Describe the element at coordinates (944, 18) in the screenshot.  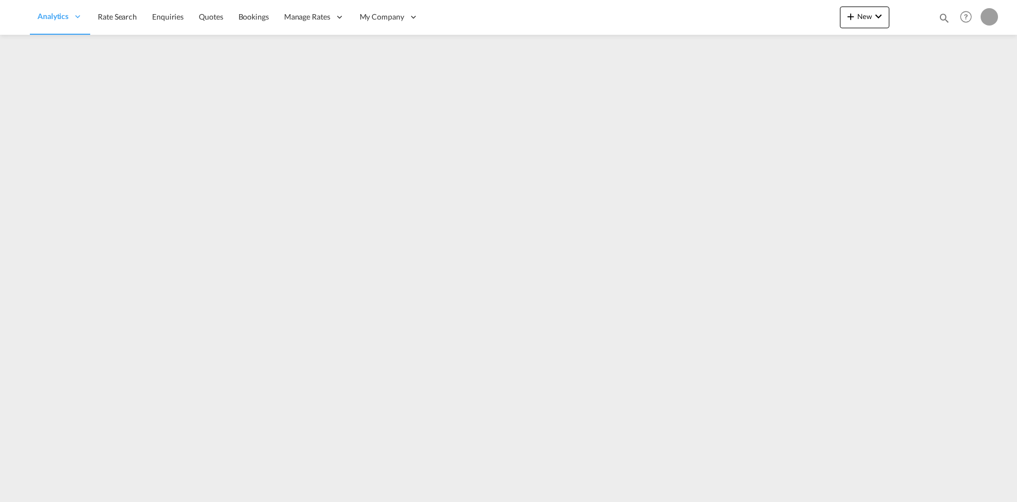
I see `md-icon: icon-magnify` at that location.